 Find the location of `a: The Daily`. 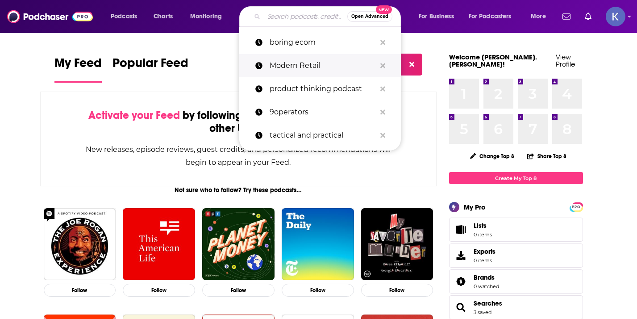

a: The Daily is located at coordinates (318, 244).